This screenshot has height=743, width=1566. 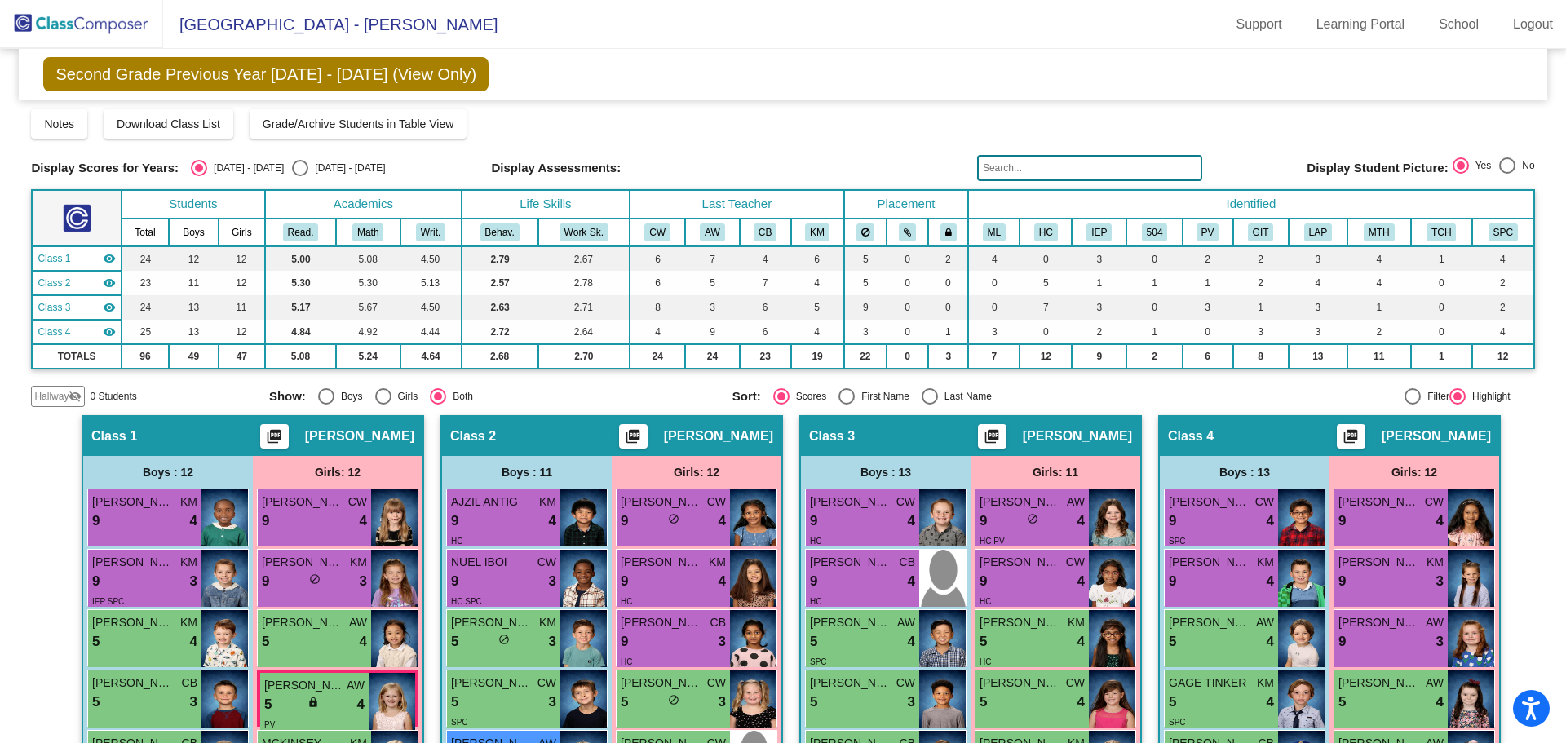 I want to click on td: 2.72, so click(x=500, y=332).